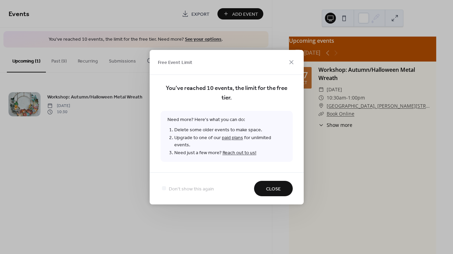  Describe the element at coordinates (227, 136) in the screenshot. I see `span: Need more? Here's what you can do:` at that location.